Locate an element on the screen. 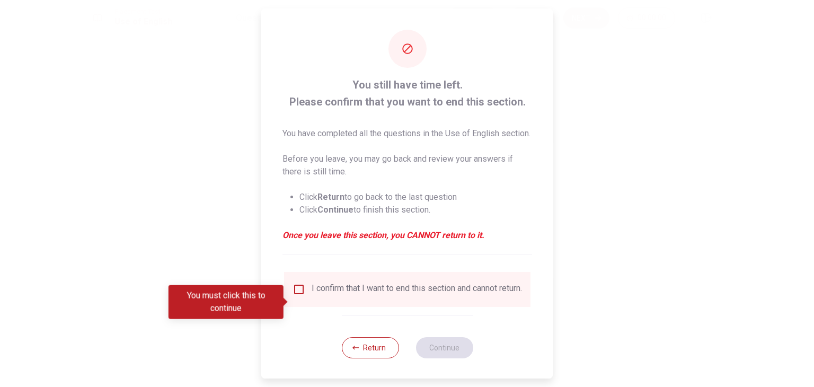  div: You must click this to continue is located at coordinates (226, 302).